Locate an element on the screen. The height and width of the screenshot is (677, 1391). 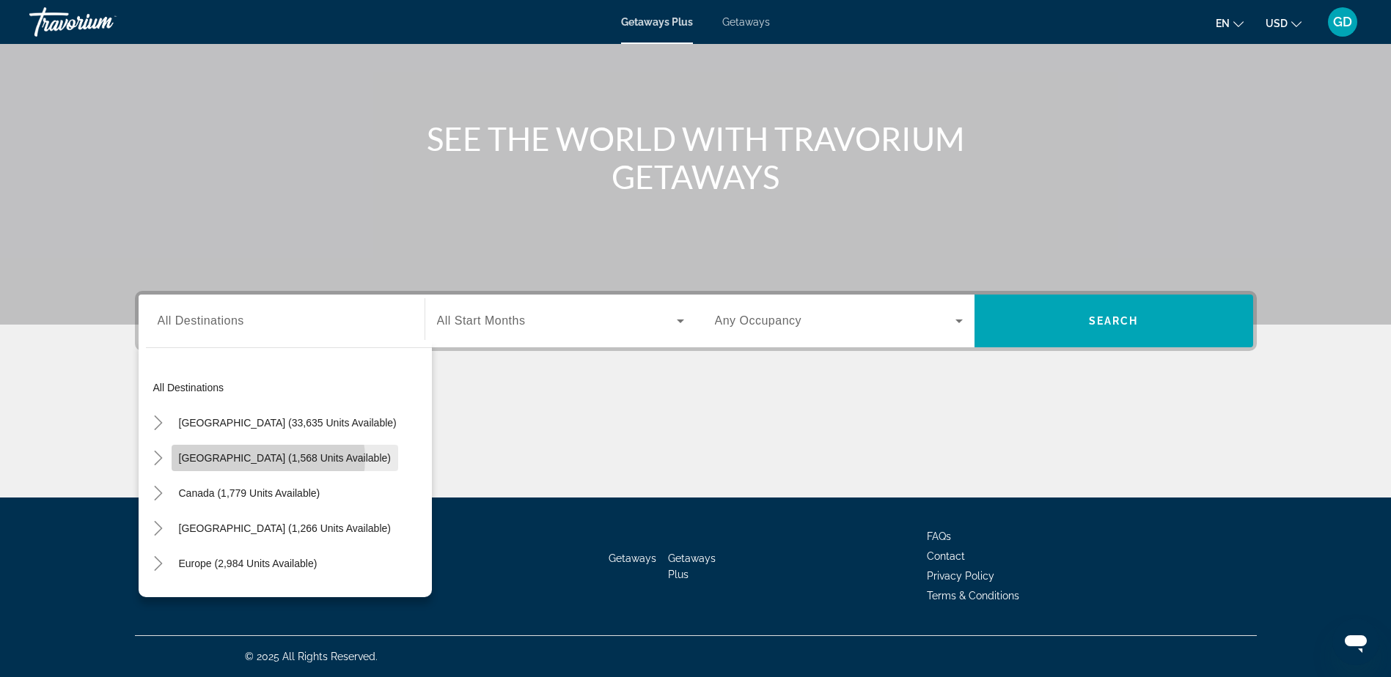
a: Travorium is located at coordinates (103, 22).